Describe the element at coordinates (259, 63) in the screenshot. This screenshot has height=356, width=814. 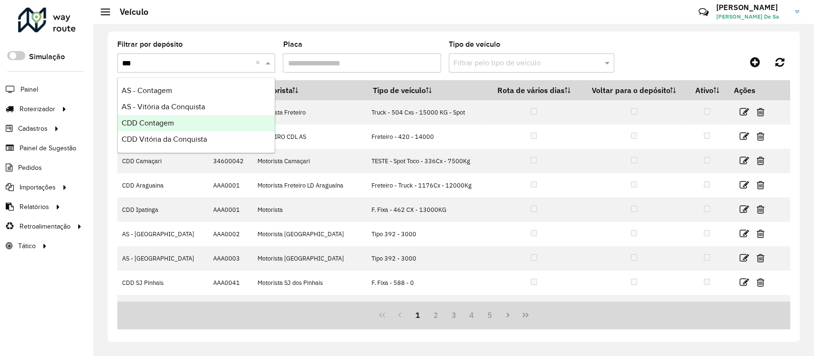
I see `span: Clear all` at that location.